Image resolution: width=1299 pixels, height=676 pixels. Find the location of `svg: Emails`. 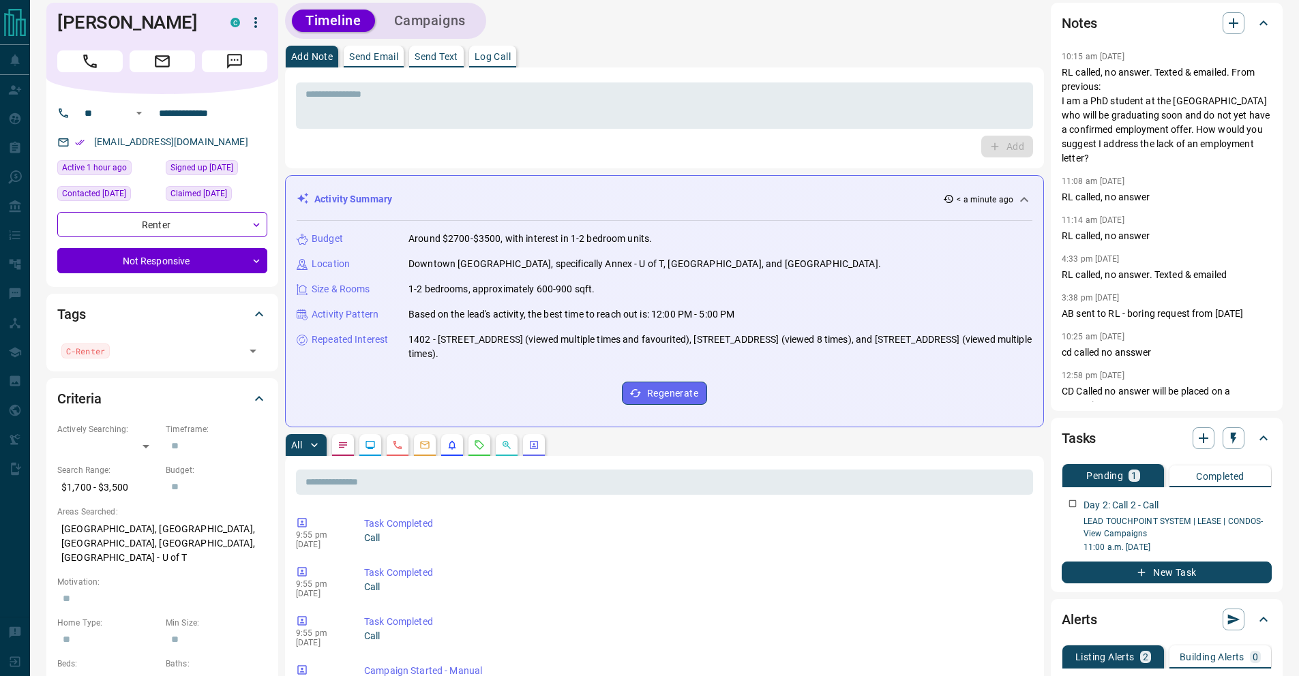

svg: Emails is located at coordinates (425, 445).